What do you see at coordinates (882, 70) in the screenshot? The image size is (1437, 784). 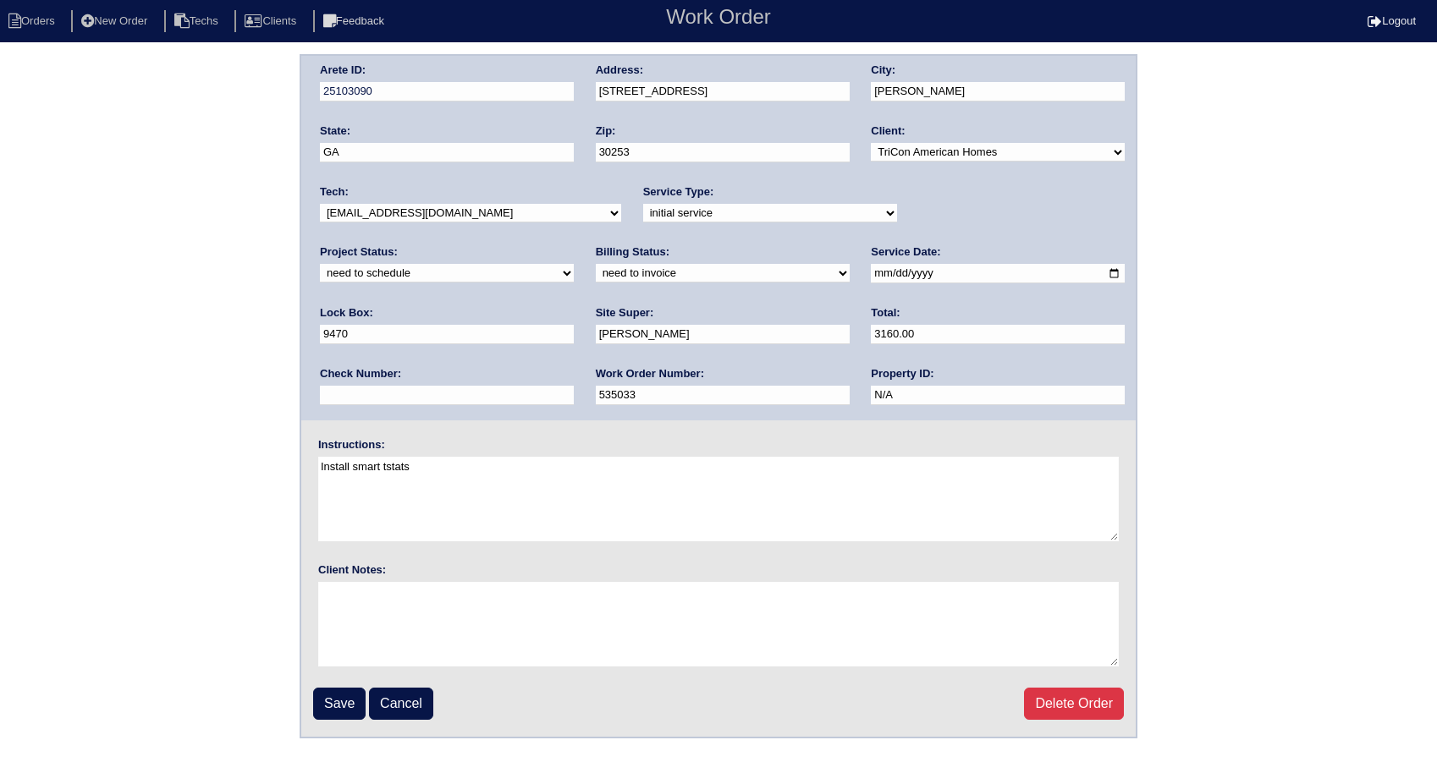 I see `label: City:` at bounding box center [882, 70].